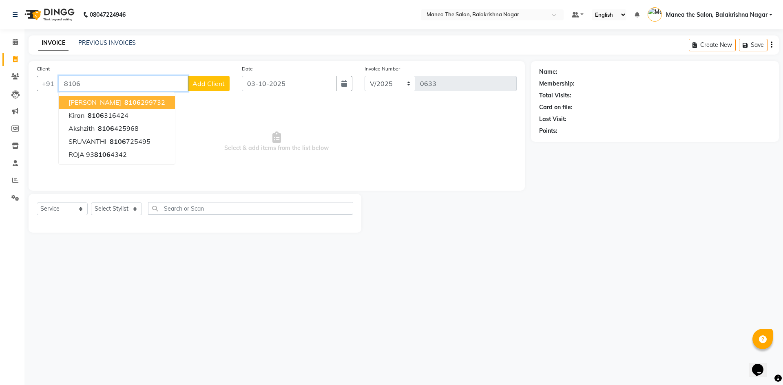 Image resolution: width=783 pixels, height=385 pixels. I want to click on ngb-highlight: 299732, so click(144, 102).